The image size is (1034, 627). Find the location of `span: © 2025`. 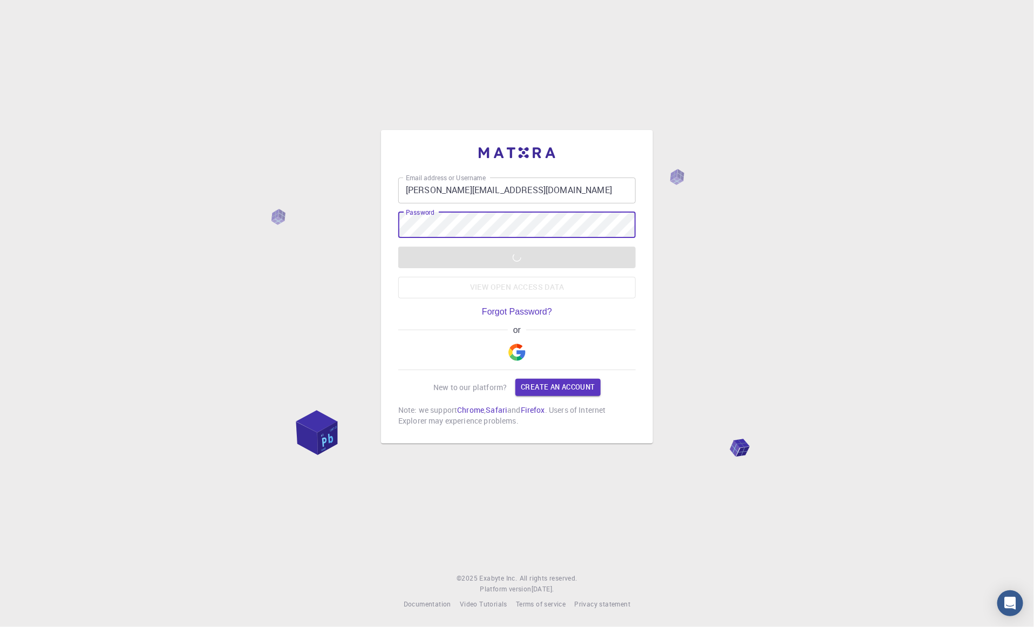

span: © 2025 is located at coordinates (468, 579).